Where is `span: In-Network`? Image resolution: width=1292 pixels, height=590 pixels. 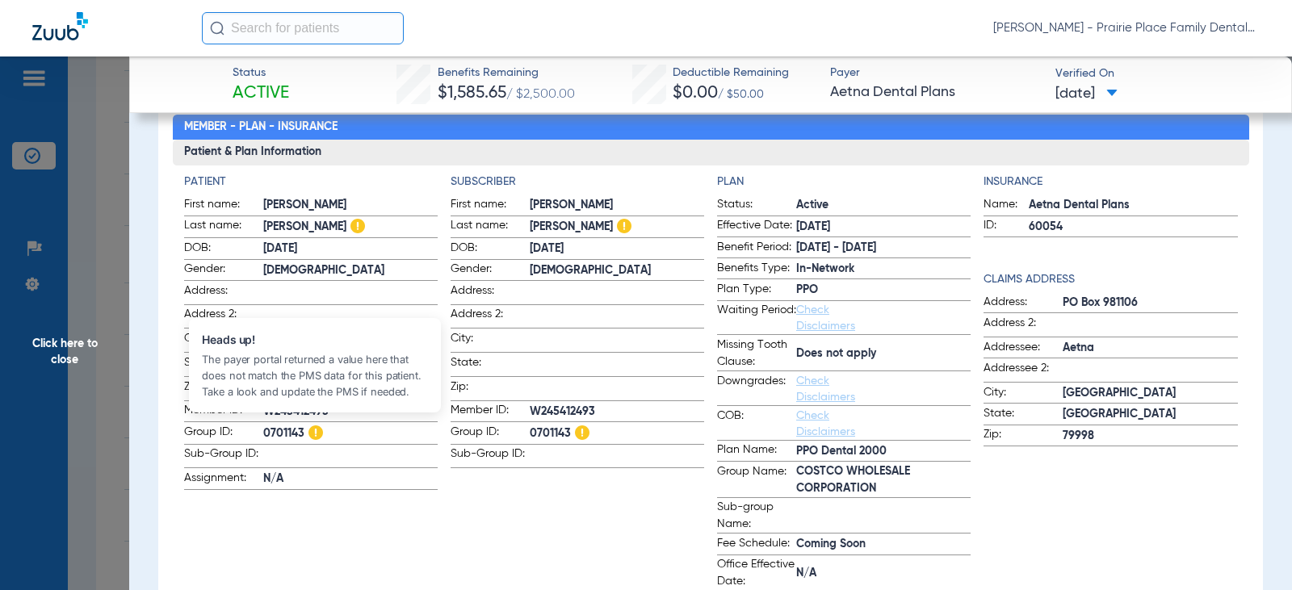
span: In-Network is located at coordinates (883, 269).